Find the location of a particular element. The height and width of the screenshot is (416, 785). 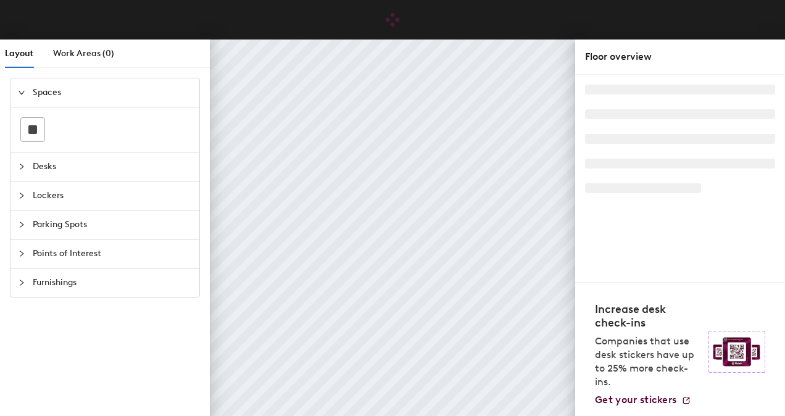

img: Sticker logo is located at coordinates (736, 352).